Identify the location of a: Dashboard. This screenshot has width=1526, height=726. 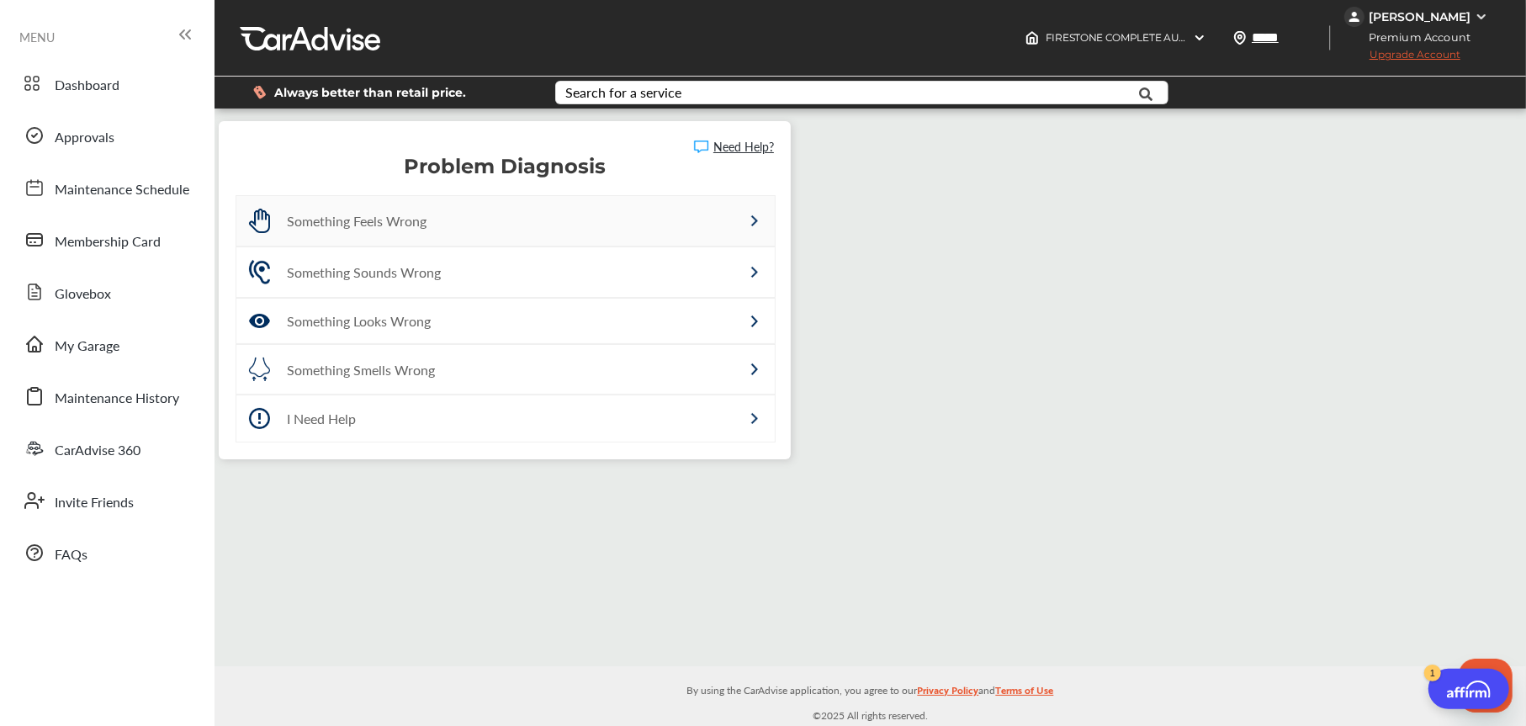
(106, 83).